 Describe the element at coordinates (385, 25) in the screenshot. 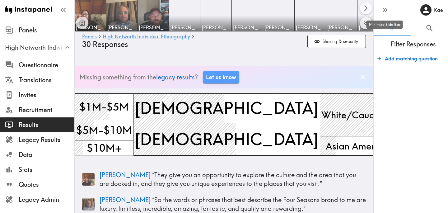

I see `div: Minimize Side Bar` at that location.